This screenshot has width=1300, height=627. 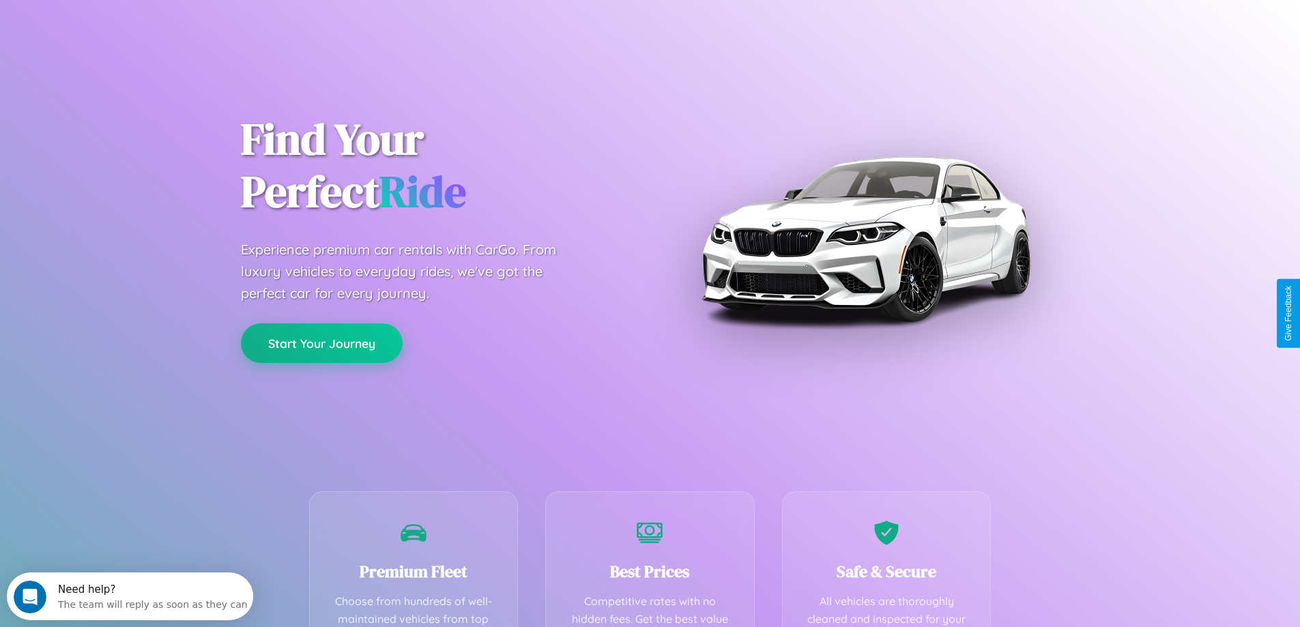 What do you see at coordinates (146, 17) in the screenshot?
I see `div: Need help?` at bounding box center [146, 17].